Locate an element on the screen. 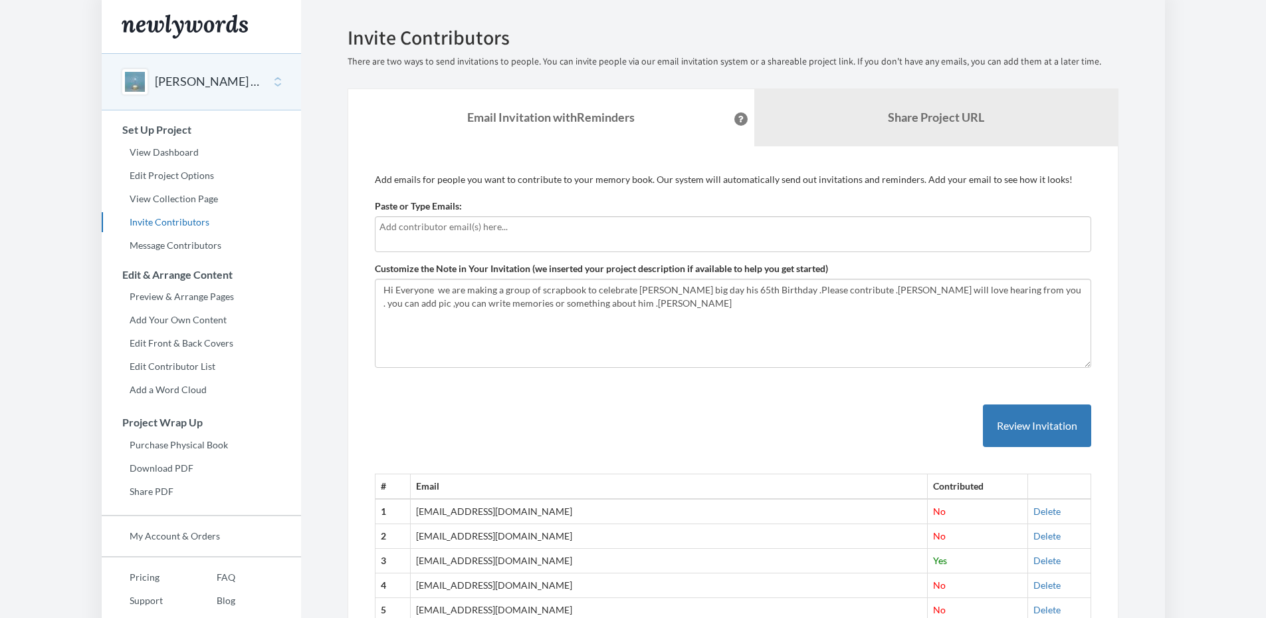 The image size is (1266, 618). a: Preview & Arrange Pages is located at coordinates (201, 297).